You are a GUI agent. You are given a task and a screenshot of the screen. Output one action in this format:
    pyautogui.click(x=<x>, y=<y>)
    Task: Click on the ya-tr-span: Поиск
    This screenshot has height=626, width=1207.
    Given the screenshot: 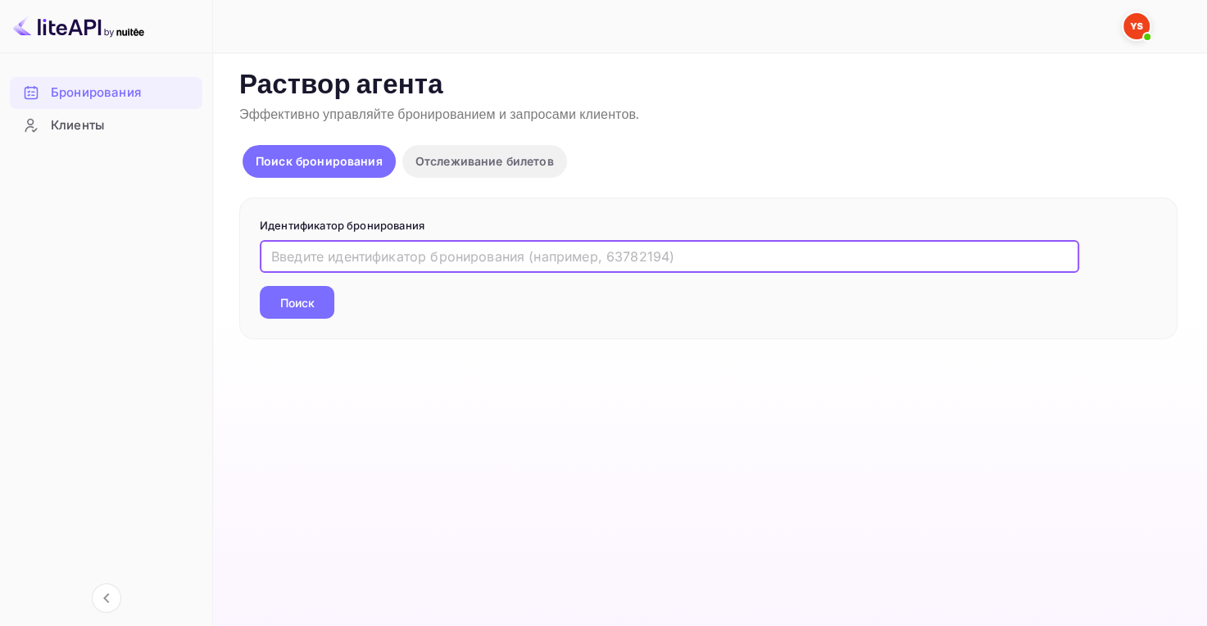 What is the action you would take?
    pyautogui.click(x=297, y=302)
    